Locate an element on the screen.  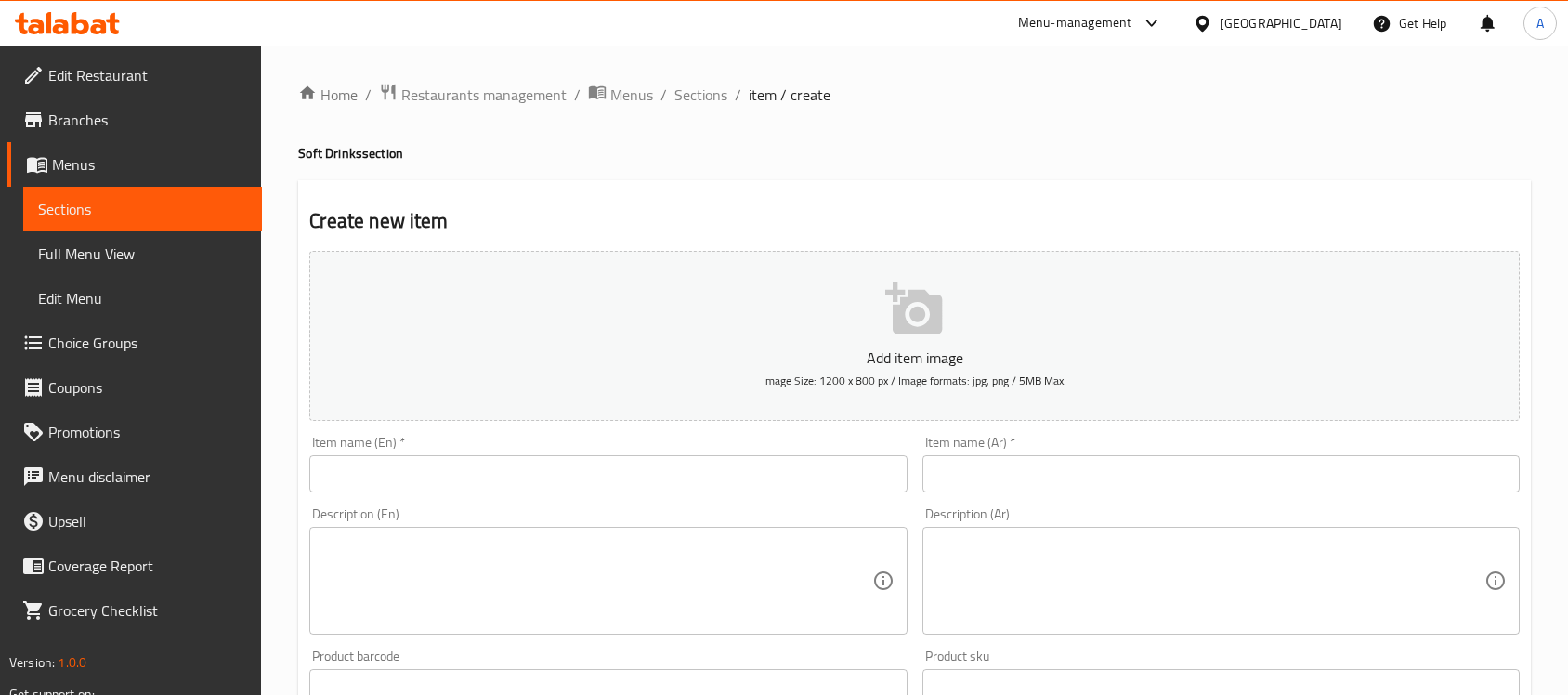
span: Upsell is located at coordinates (148, 521).